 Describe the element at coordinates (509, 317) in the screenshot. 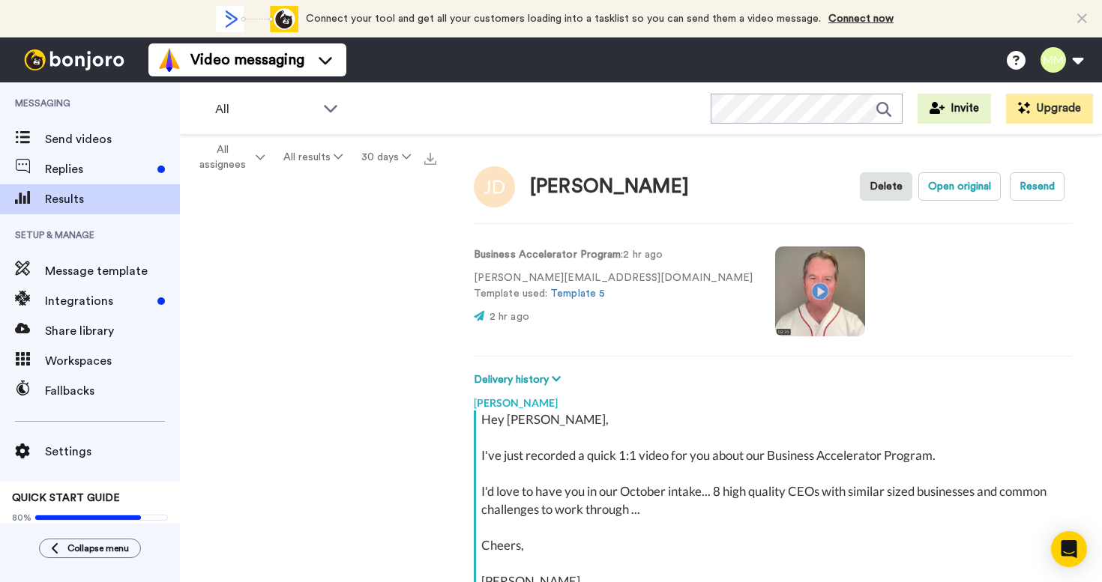

I see `span: 2 hr ago` at that location.